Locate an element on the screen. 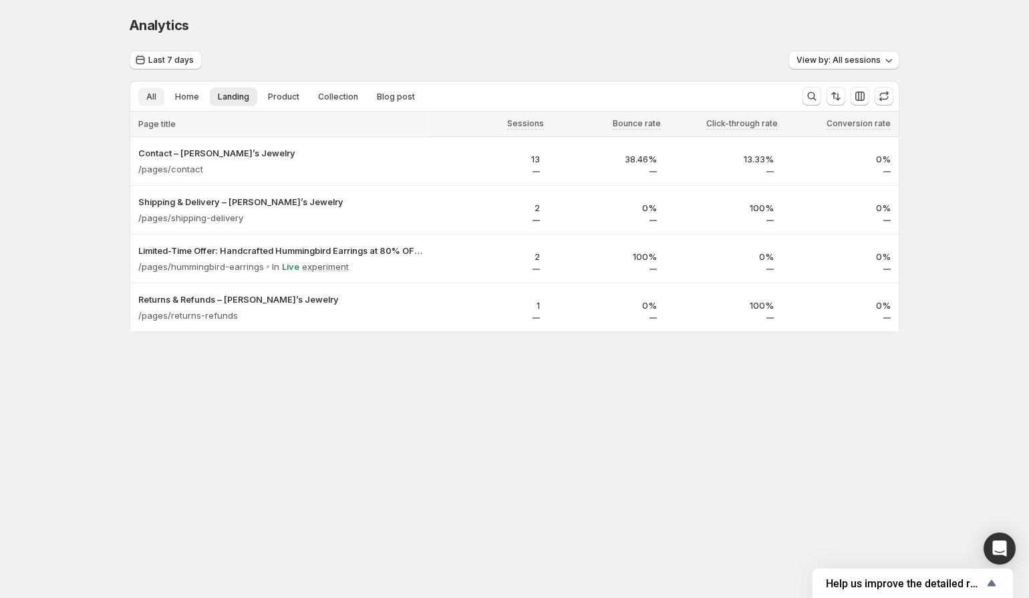  p: 1 is located at coordinates (489, 305).